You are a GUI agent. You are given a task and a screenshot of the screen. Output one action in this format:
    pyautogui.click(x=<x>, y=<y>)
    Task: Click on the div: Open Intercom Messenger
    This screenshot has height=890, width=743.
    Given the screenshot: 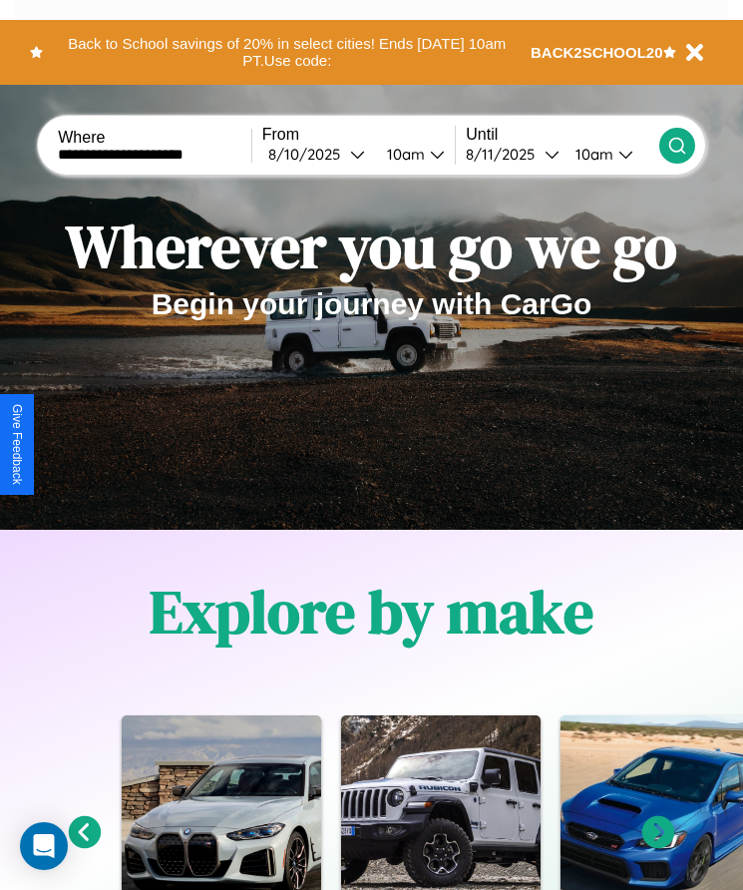 What is the action you would take?
    pyautogui.click(x=44, y=846)
    